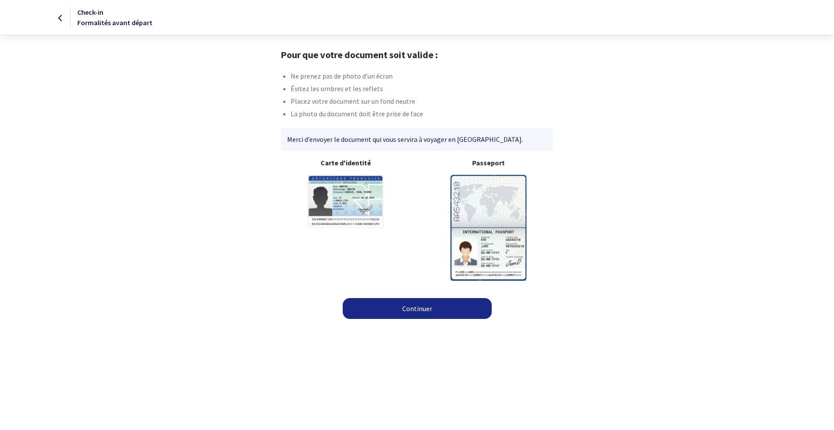 The image size is (834, 430). What do you see at coordinates (345, 163) in the screenshot?
I see `b: Carte d'identité` at bounding box center [345, 163].